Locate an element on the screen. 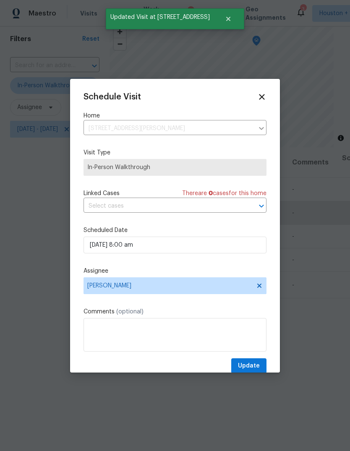 The width and height of the screenshot is (350, 451). button: Open is located at coordinates (261, 206).